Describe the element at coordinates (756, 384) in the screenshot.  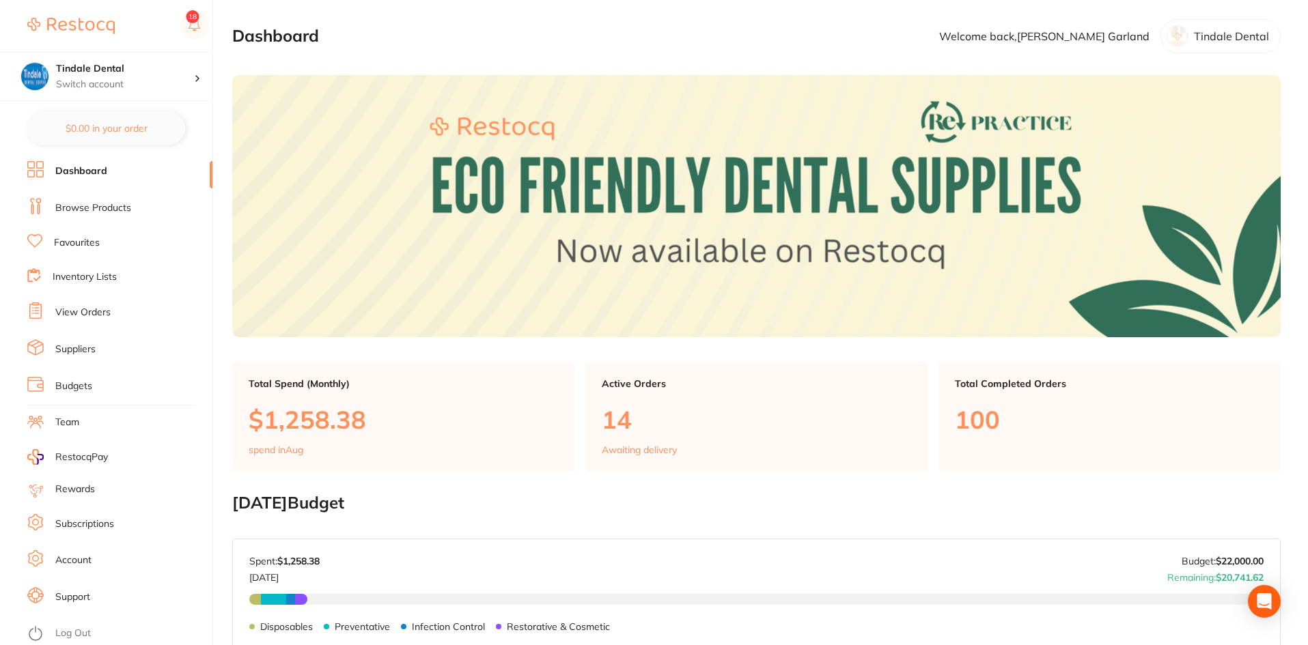
I see `p: Active Orders` at that location.